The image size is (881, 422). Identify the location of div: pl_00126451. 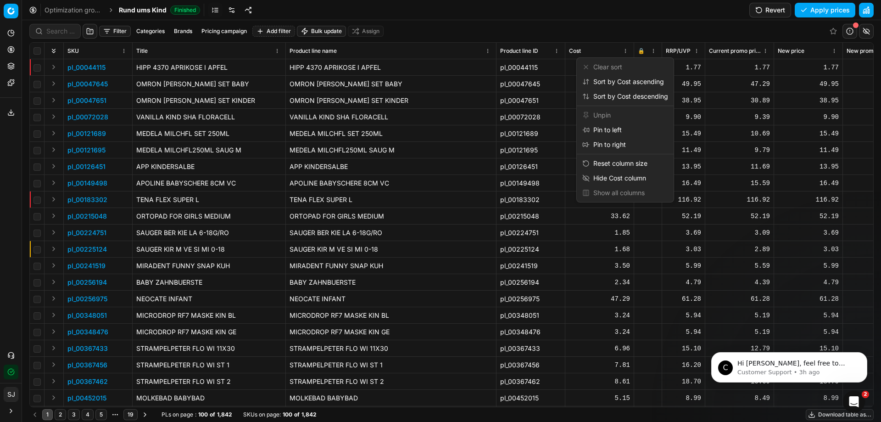
(531, 167).